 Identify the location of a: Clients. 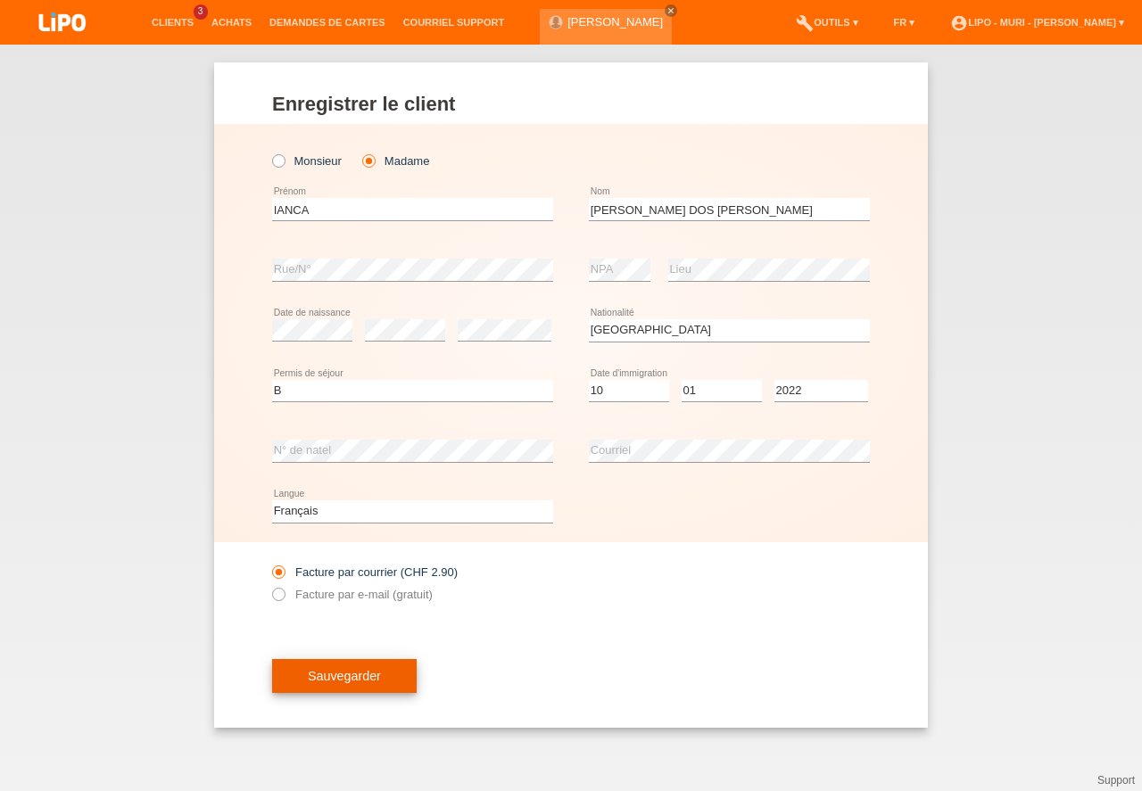
(172, 22).